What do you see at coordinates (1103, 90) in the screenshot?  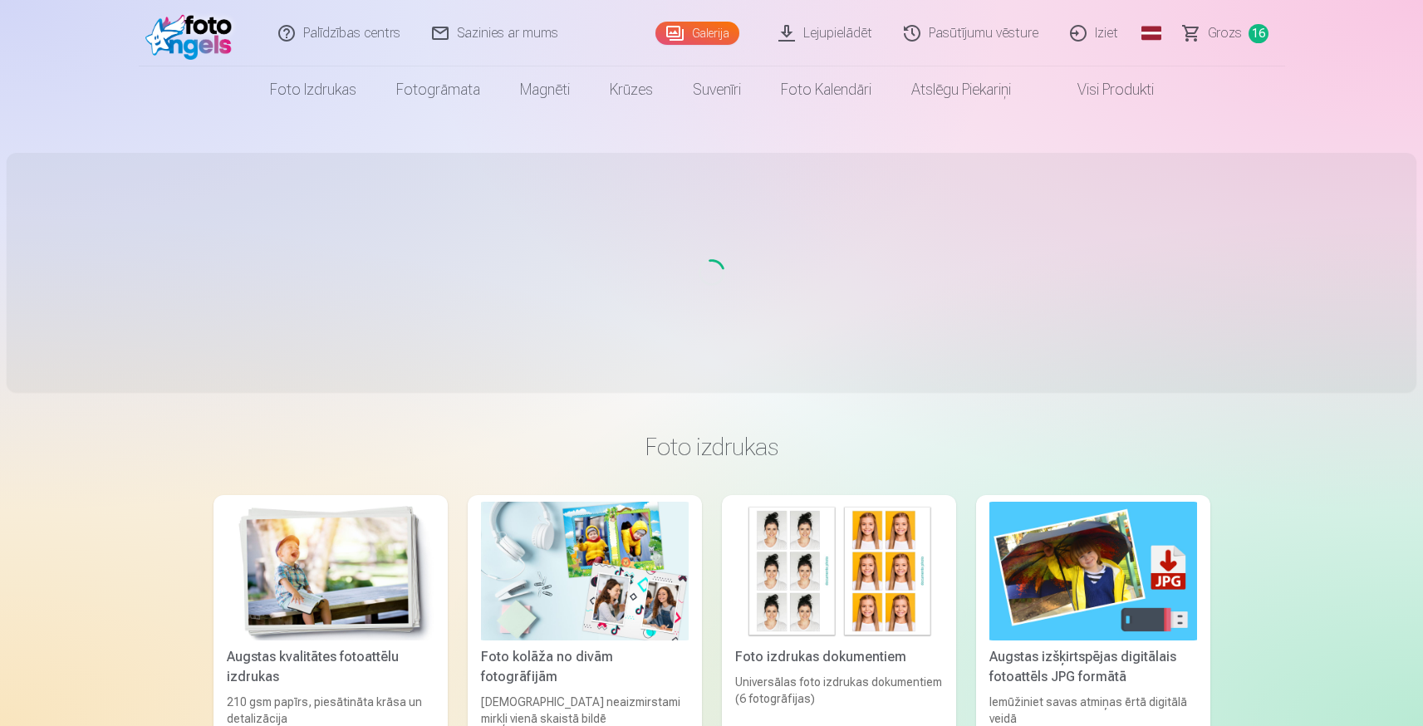 I see `a: Visi produkti` at bounding box center [1103, 90].